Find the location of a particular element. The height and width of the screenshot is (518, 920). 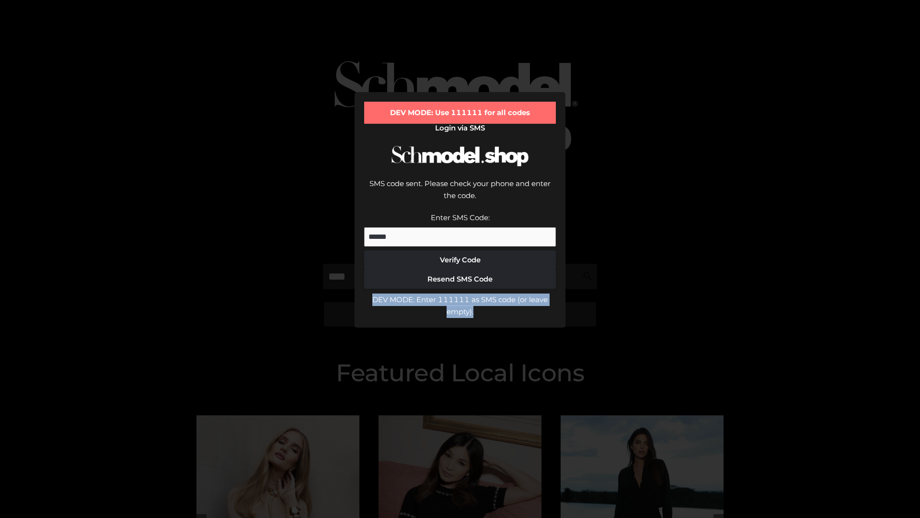

button: Verify Code is located at coordinates (460, 260).